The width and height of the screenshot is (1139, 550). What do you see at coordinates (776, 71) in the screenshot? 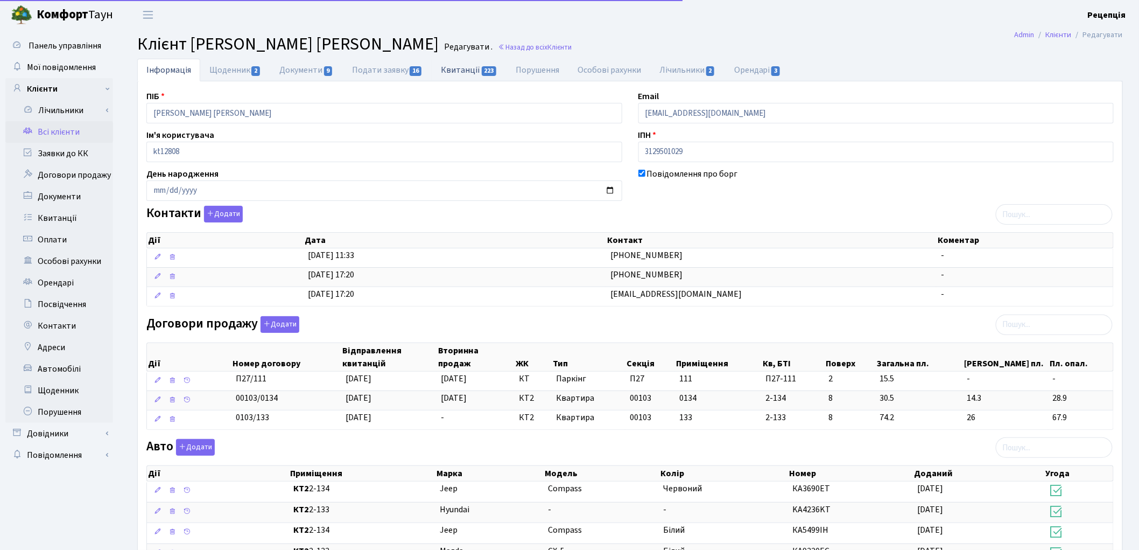
I see `span: 3` at bounding box center [776, 71].